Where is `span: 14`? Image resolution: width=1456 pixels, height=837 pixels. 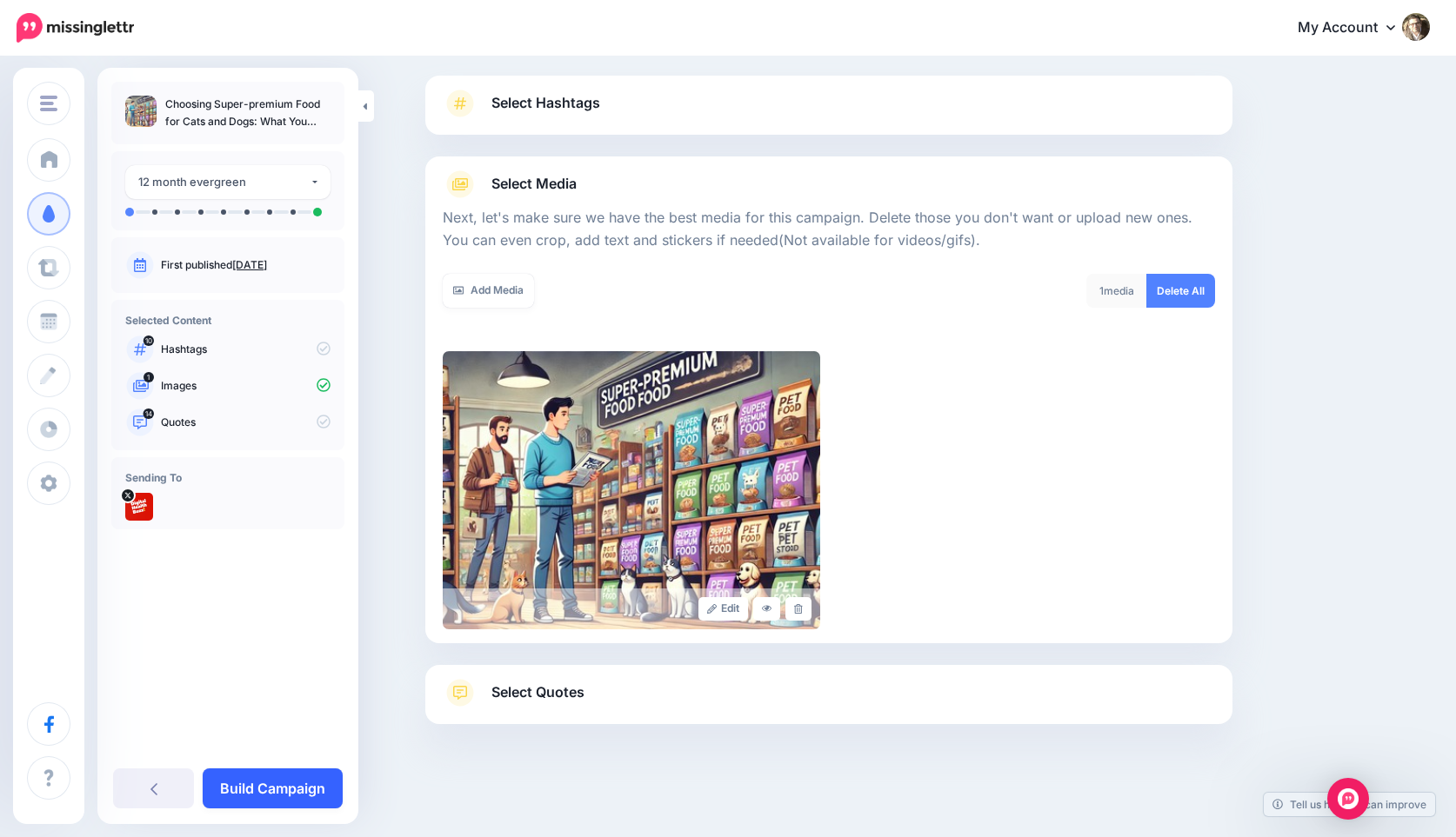 span: 14 is located at coordinates (149, 414).